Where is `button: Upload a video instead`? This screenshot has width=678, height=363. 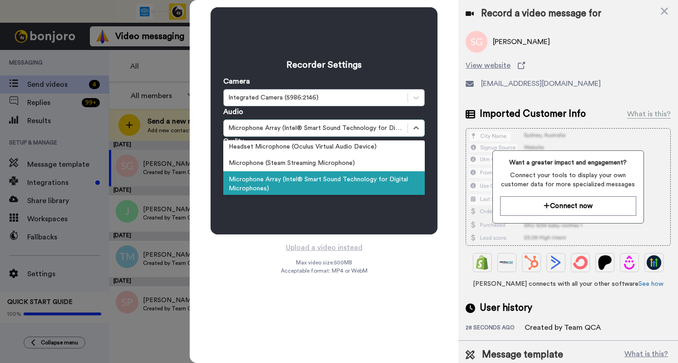 button: Upload a video instead is located at coordinates (324, 247).